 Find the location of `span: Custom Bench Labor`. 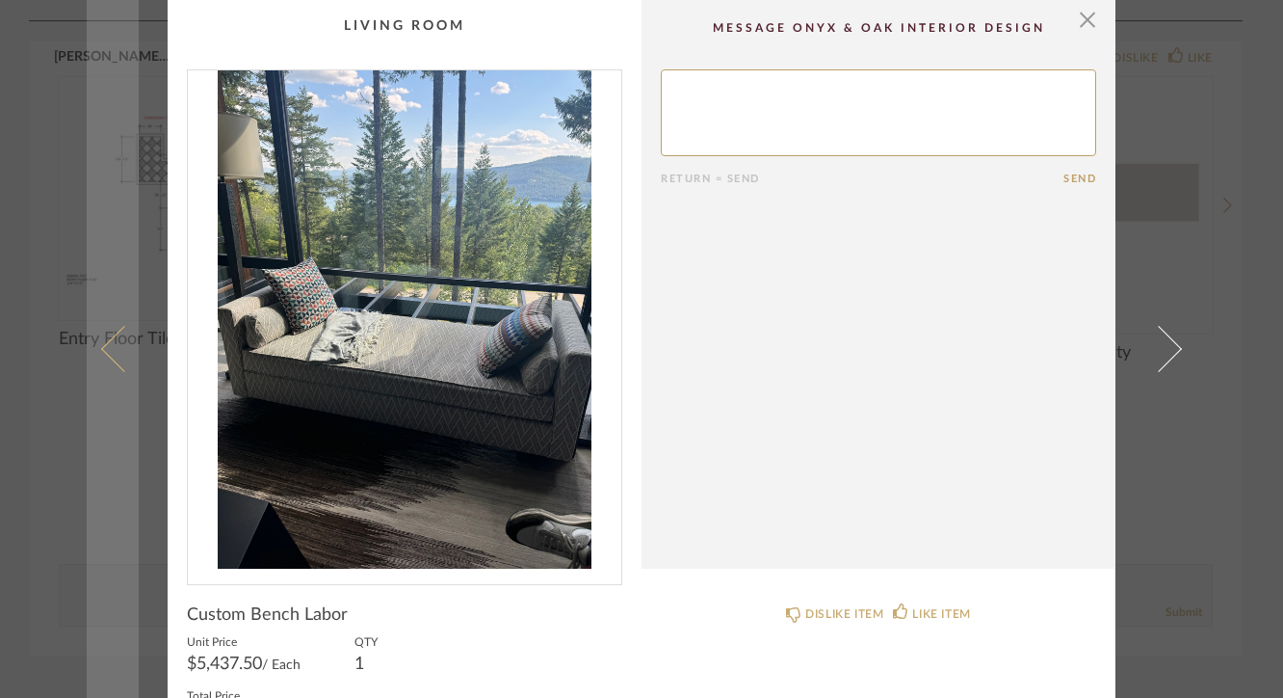

span: Custom Bench Labor is located at coordinates (267, 615).